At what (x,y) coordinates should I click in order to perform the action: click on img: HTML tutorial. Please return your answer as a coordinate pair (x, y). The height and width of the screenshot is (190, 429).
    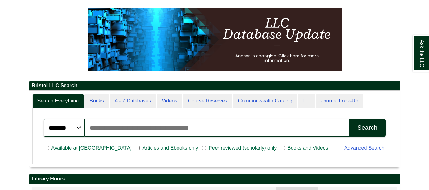
    Looking at the image, I should click on (214, 39).